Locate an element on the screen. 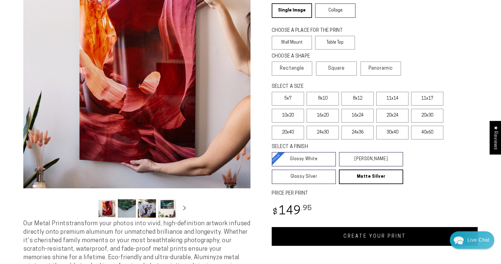 Image resolution: width=501 pixels, height=264 pixels. label: 20x40 is located at coordinates (288, 133).